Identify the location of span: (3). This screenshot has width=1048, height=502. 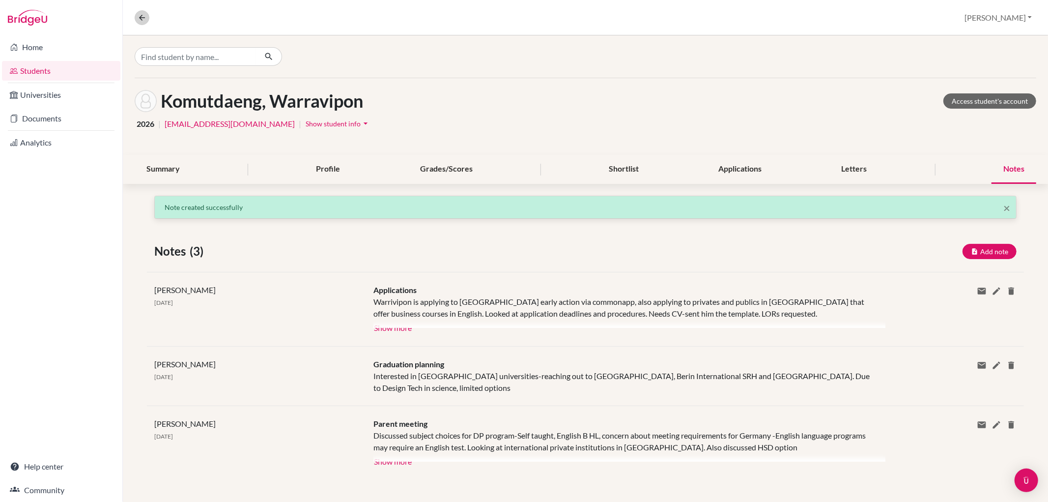
(199, 251).